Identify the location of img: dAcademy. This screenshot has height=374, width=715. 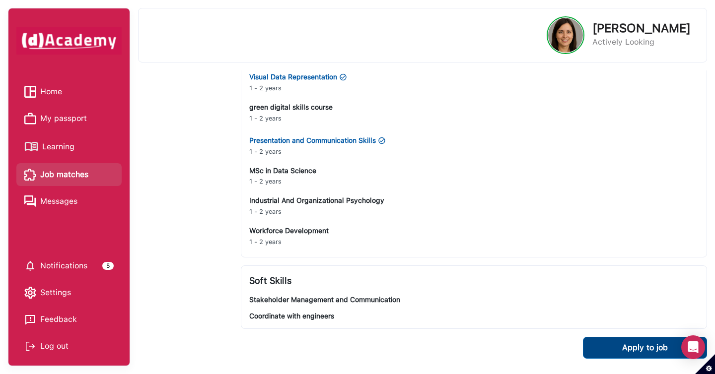
(69, 41).